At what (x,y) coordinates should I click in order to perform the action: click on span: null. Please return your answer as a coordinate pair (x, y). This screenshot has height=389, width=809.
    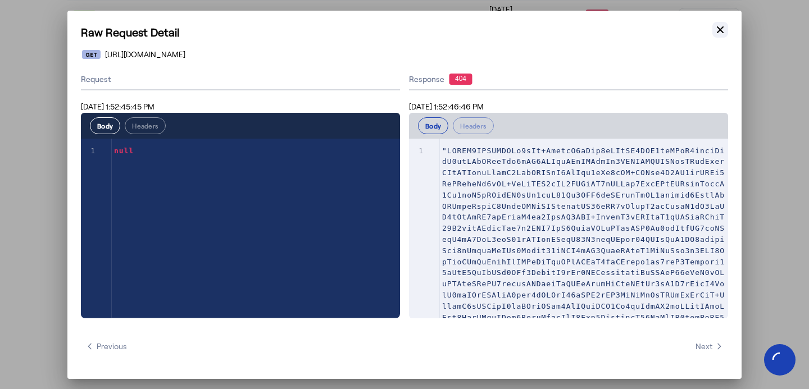
    Looking at the image, I should click on (124, 150).